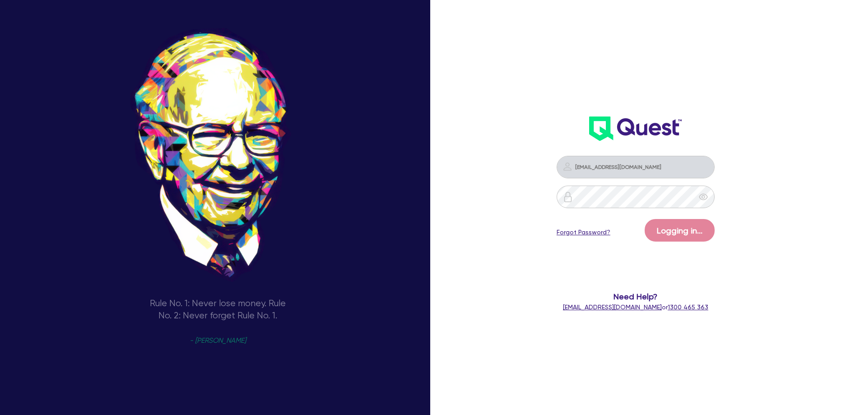 This screenshot has height=415, width=860. Describe the element at coordinates (583, 232) in the screenshot. I see `a: Forgot Password?` at that location.